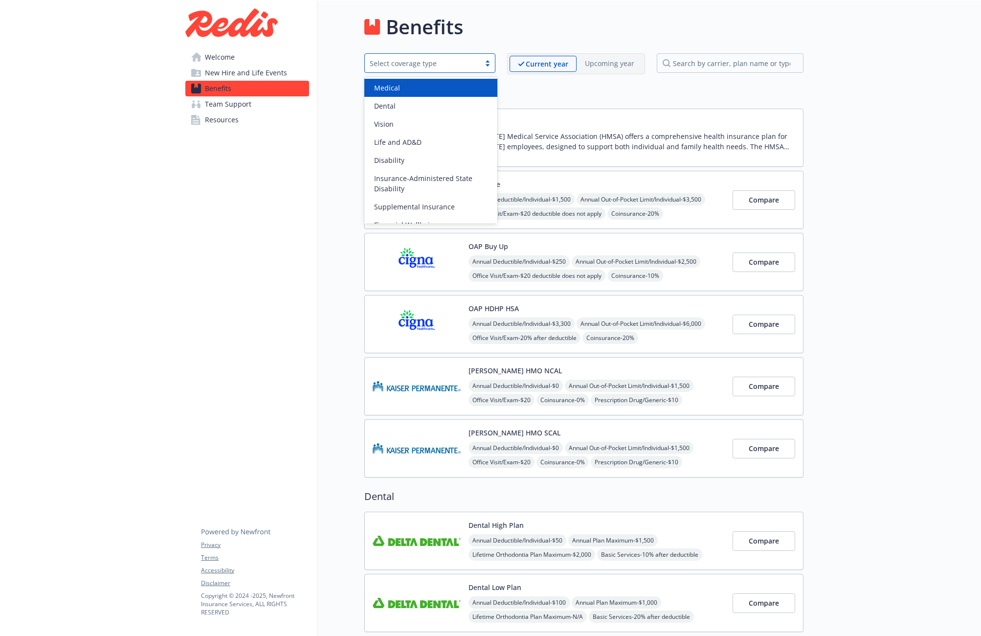  What do you see at coordinates (616, 602) in the screenshot?
I see `span: Annual Plan Maximum - $1,000` at bounding box center [616, 602].